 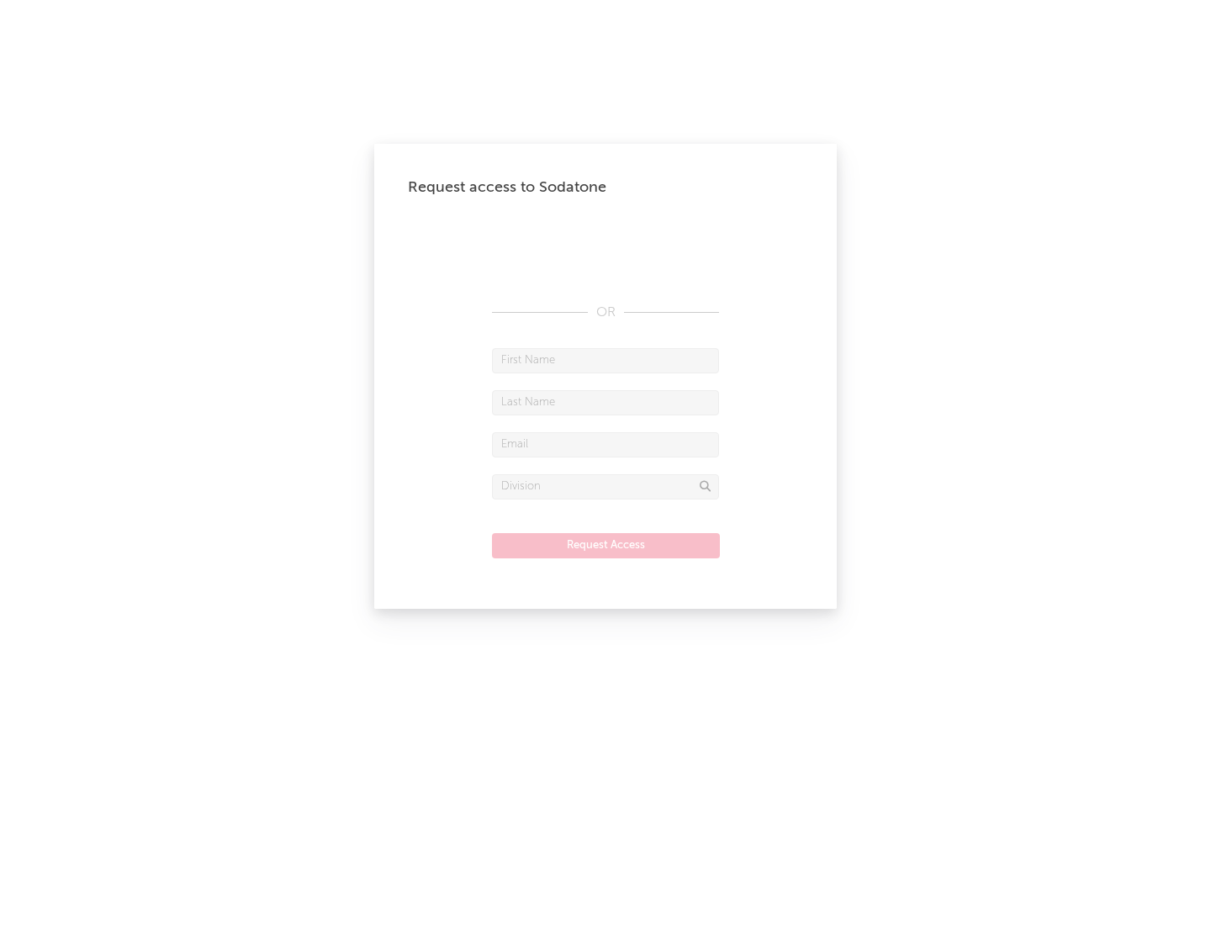 What do you see at coordinates (605, 313) in the screenshot?
I see `div: OR` at bounding box center [605, 313].